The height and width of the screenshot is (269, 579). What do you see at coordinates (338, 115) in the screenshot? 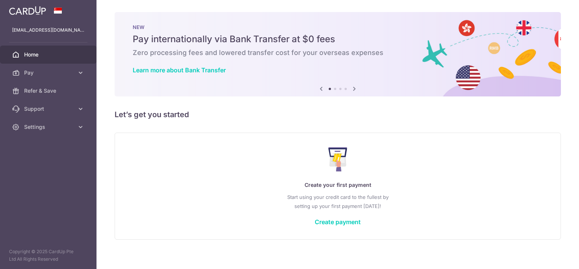
I see `h5: Let’s get you started` at bounding box center [338, 115].